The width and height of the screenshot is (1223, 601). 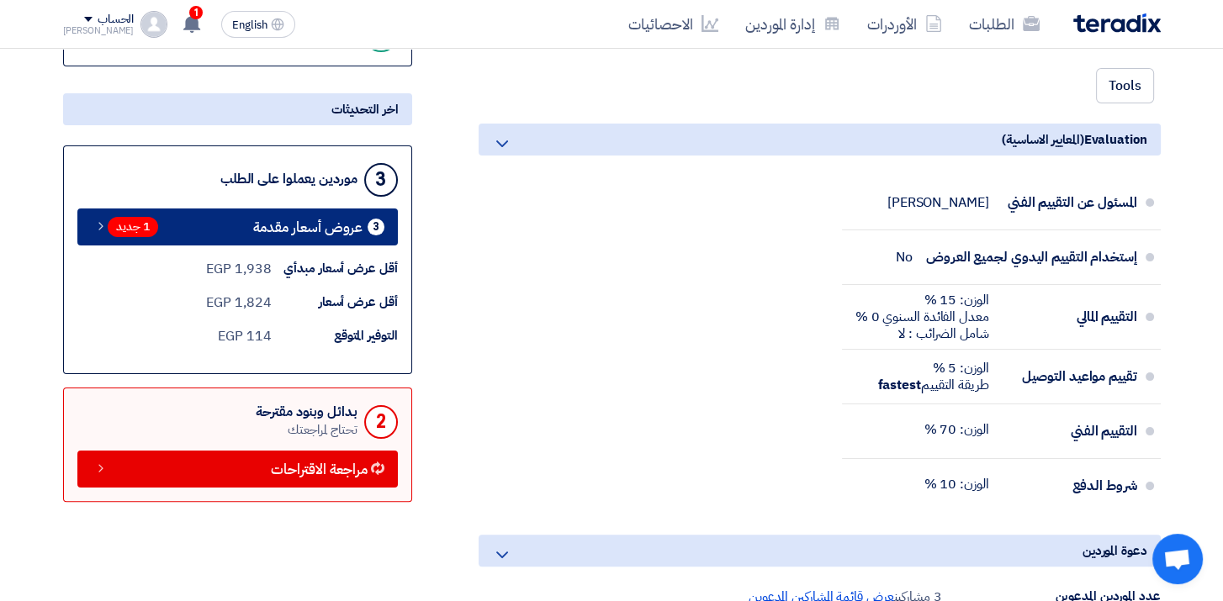 What do you see at coordinates (289, 179) in the screenshot?
I see `div: موردين يعملوا على الطلب` at bounding box center [289, 179].